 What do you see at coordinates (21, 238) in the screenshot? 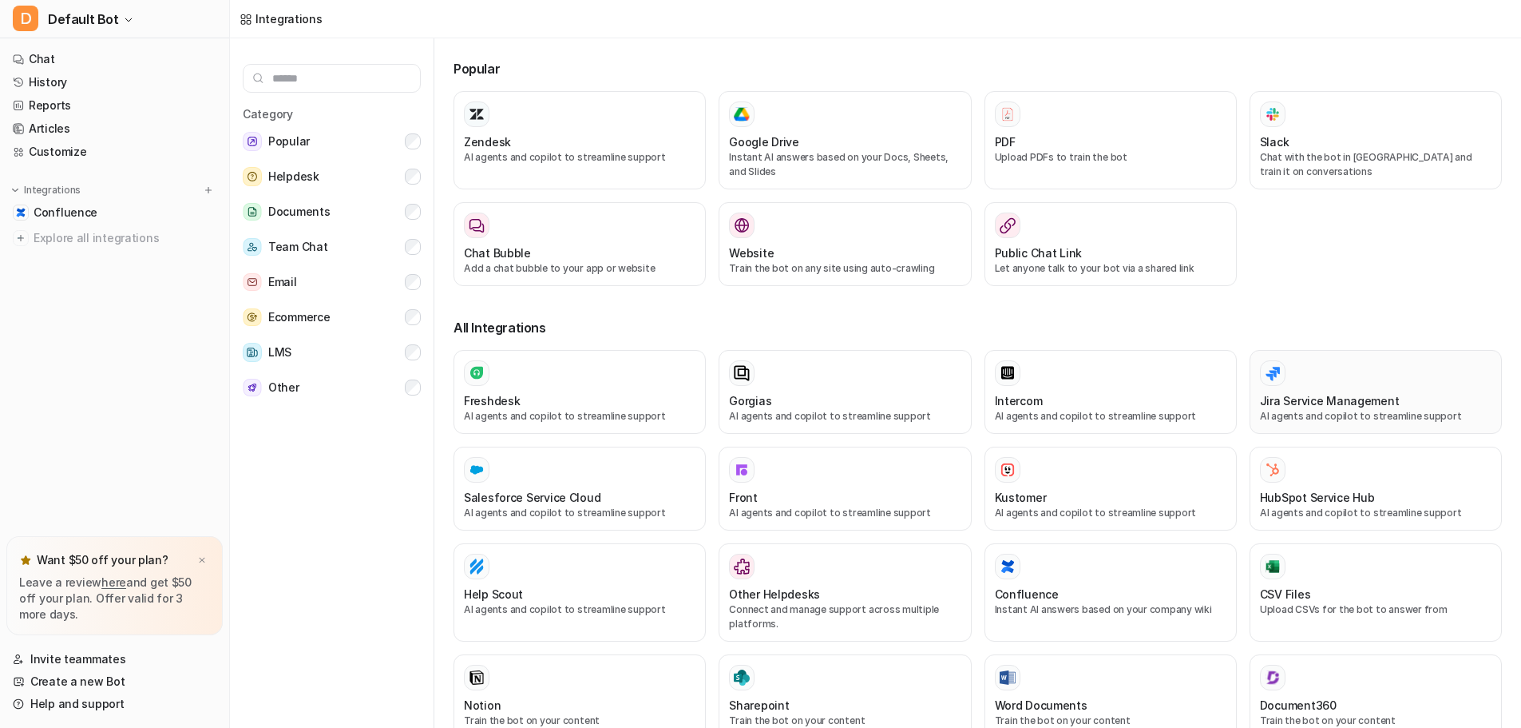
I see `img: explore all integrations` at bounding box center [21, 238].